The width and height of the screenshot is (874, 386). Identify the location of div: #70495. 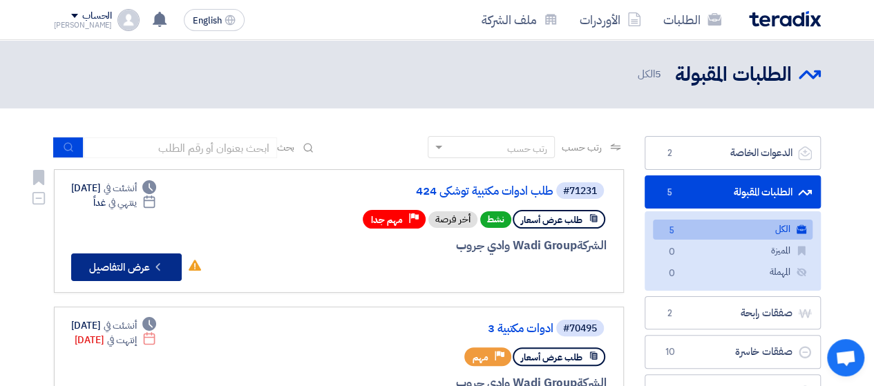
(580, 329).